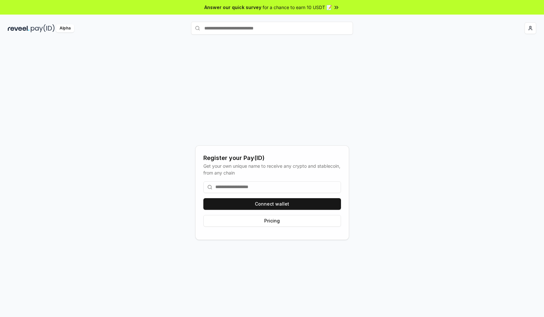 This screenshot has width=544, height=317. Describe the element at coordinates (297, 7) in the screenshot. I see `span: for a chance to earn 10 USDT 📝` at that location.